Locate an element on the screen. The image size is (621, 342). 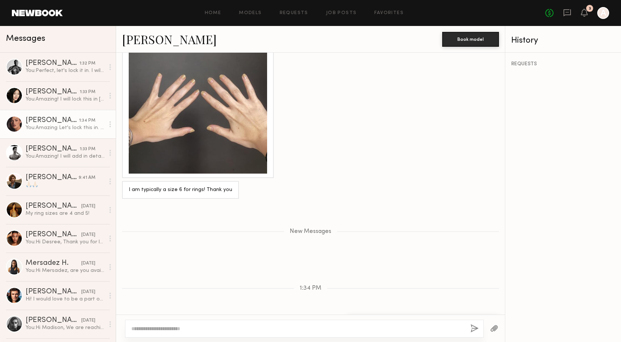
div: 1:34 PM is located at coordinates (87, 121).